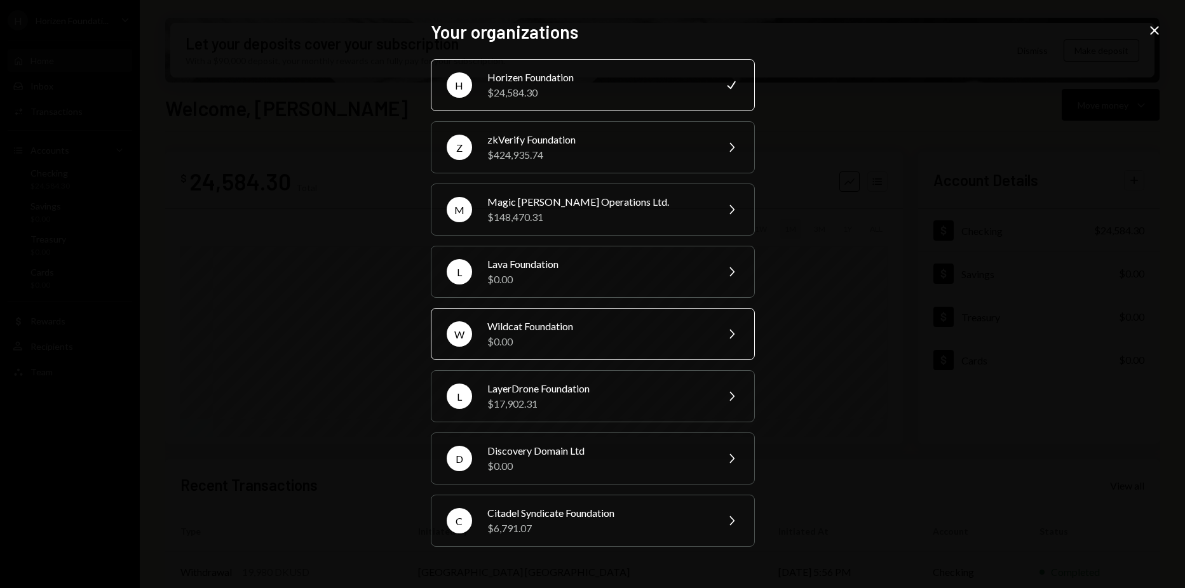  I want to click on button: LLava Foundation$0.00, so click(593, 272).